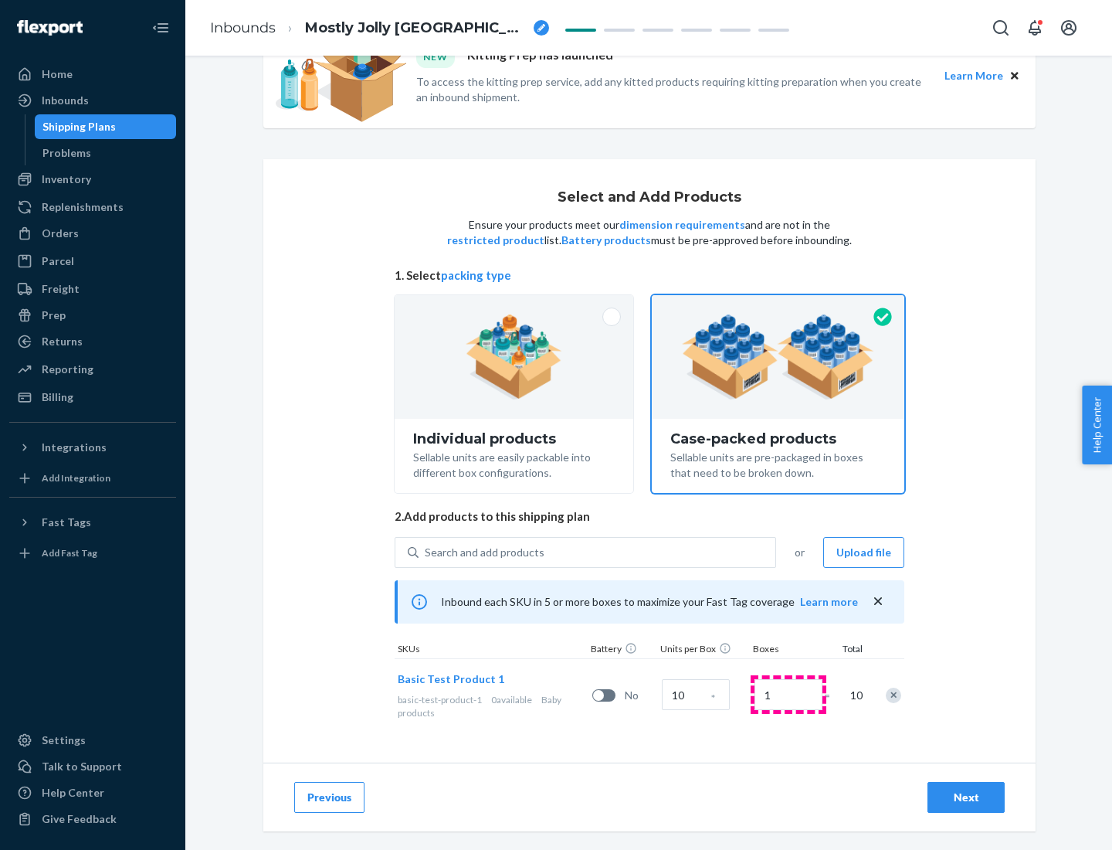 Image resolution: width=1112 pixels, height=850 pixels. Describe the element at coordinates (93, 553) in the screenshot. I see `a: Add Fast Tag` at that location.